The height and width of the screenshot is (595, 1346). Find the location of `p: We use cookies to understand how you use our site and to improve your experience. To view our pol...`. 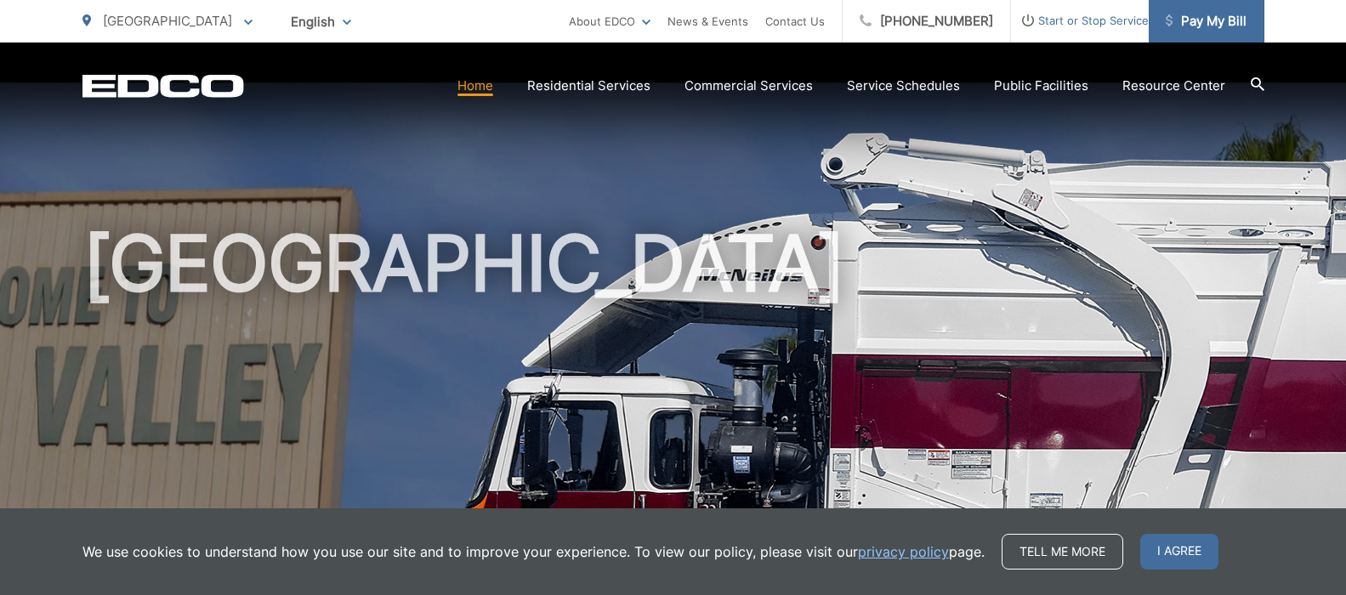

p: We use cookies to understand how you use our site and to improve your experience. To view our pol... is located at coordinates (533, 552).